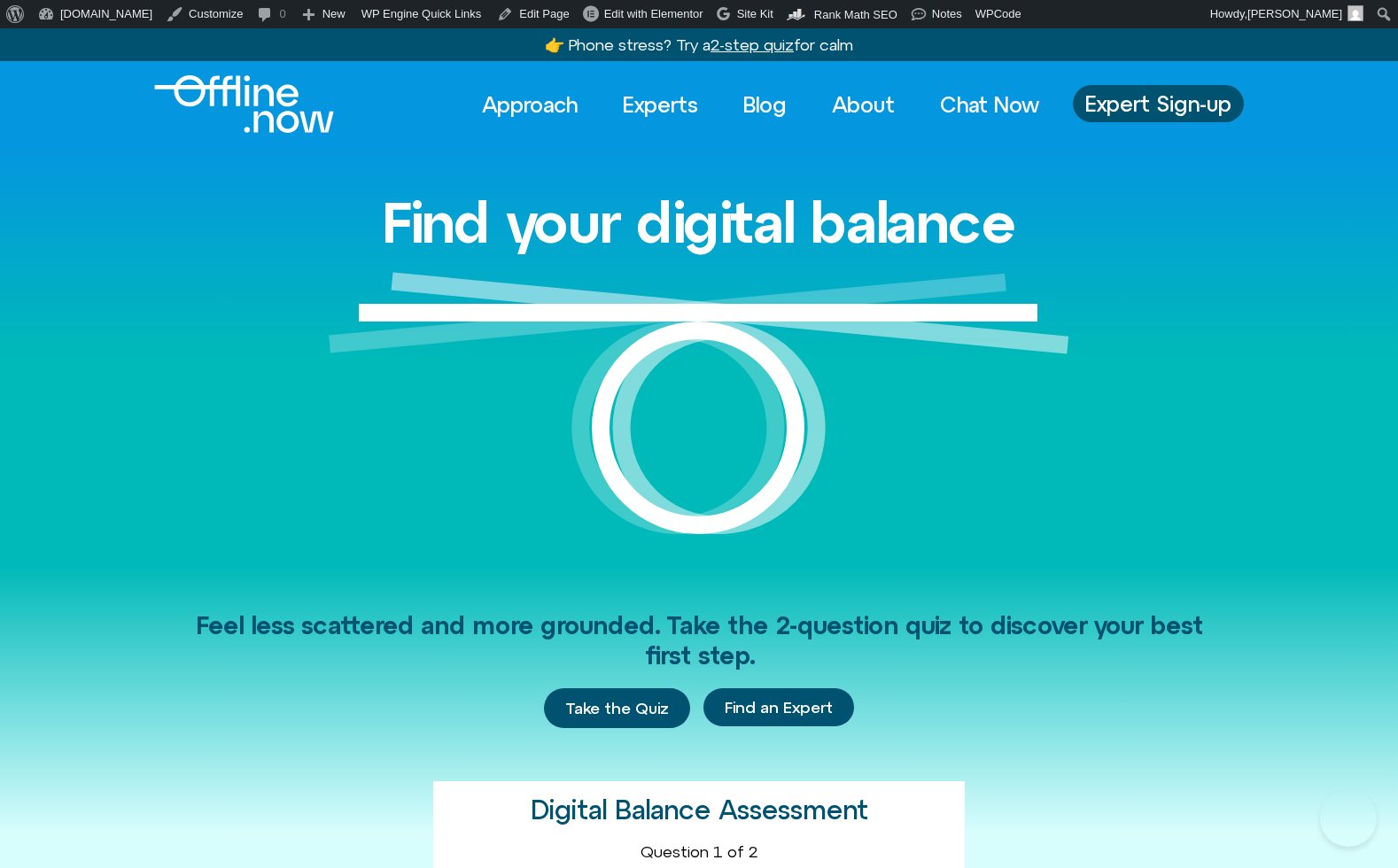 This screenshot has height=868, width=1398. Describe the element at coordinates (779, 708) in the screenshot. I see `a: Find an Expert` at that location.